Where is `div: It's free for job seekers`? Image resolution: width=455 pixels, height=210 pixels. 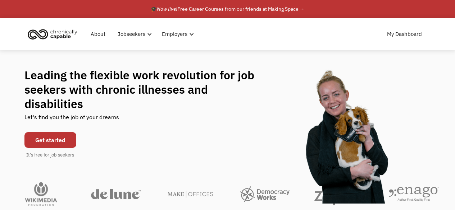 div: It's free for job seekers is located at coordinates (50, 155).